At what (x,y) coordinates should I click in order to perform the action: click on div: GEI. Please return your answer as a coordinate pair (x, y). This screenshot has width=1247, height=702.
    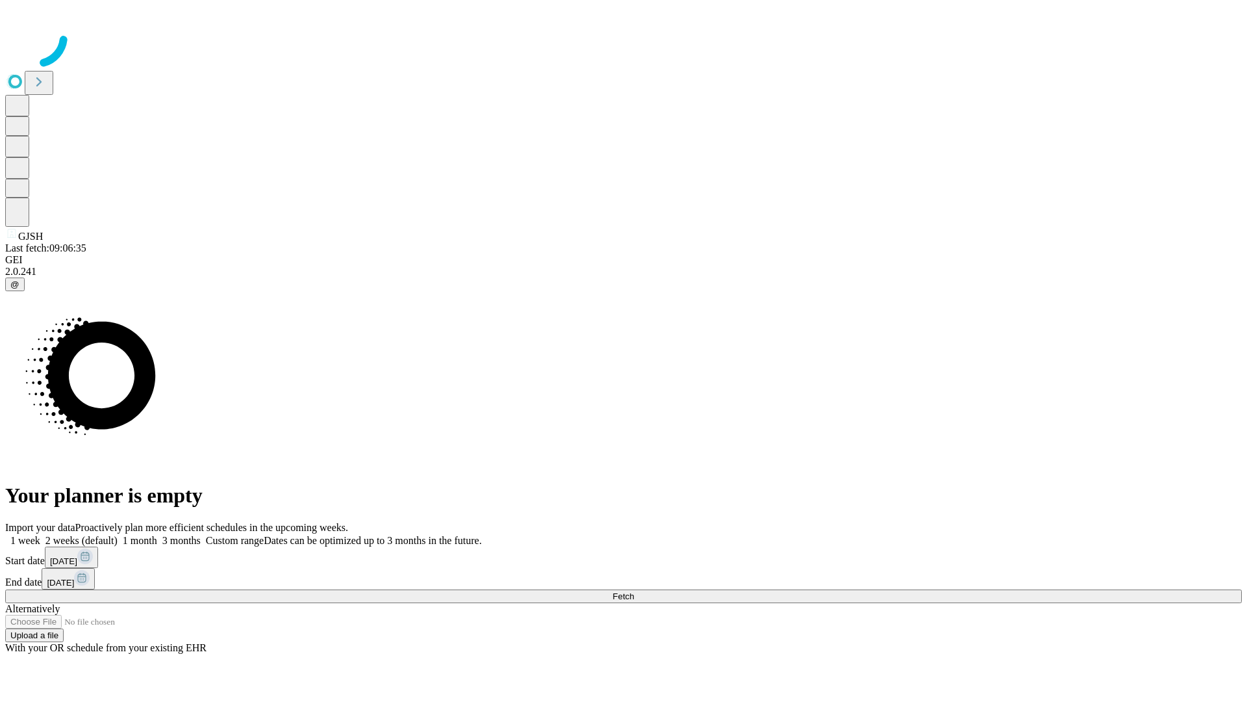
    Looking at the image, I should click on (624, 260).